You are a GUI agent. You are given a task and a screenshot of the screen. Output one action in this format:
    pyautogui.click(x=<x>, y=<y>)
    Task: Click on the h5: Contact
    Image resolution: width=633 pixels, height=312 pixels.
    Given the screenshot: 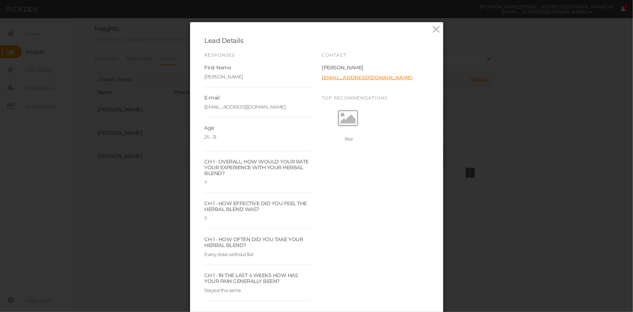 What is the action you would take?
    pyautogui.click(x=375, y=55)
    